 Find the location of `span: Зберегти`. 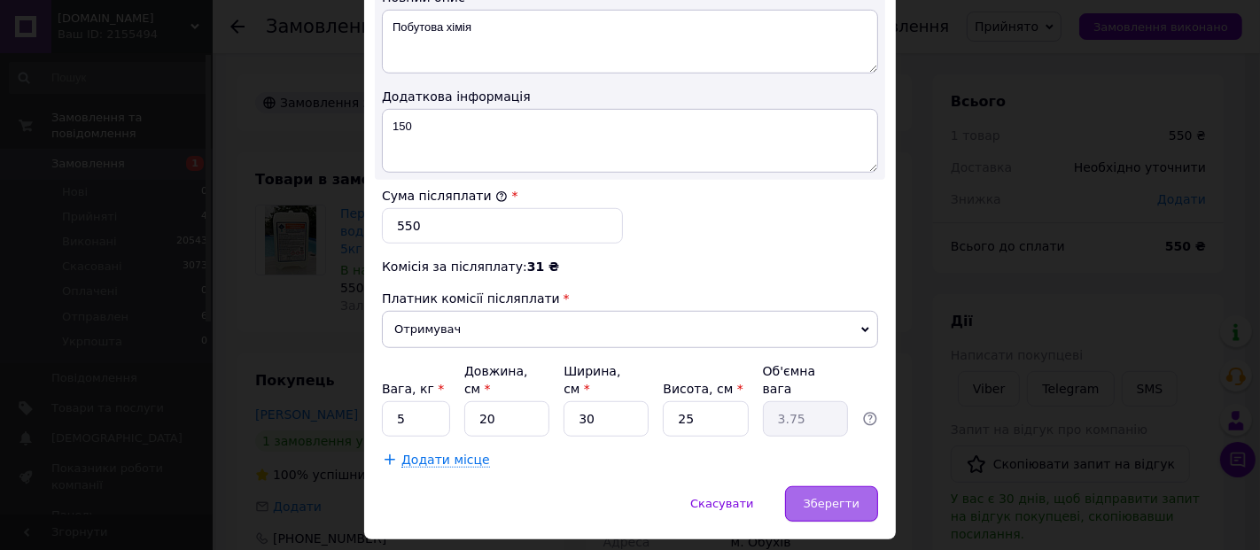

span: Зберегти is located at coordinates (831, 503).